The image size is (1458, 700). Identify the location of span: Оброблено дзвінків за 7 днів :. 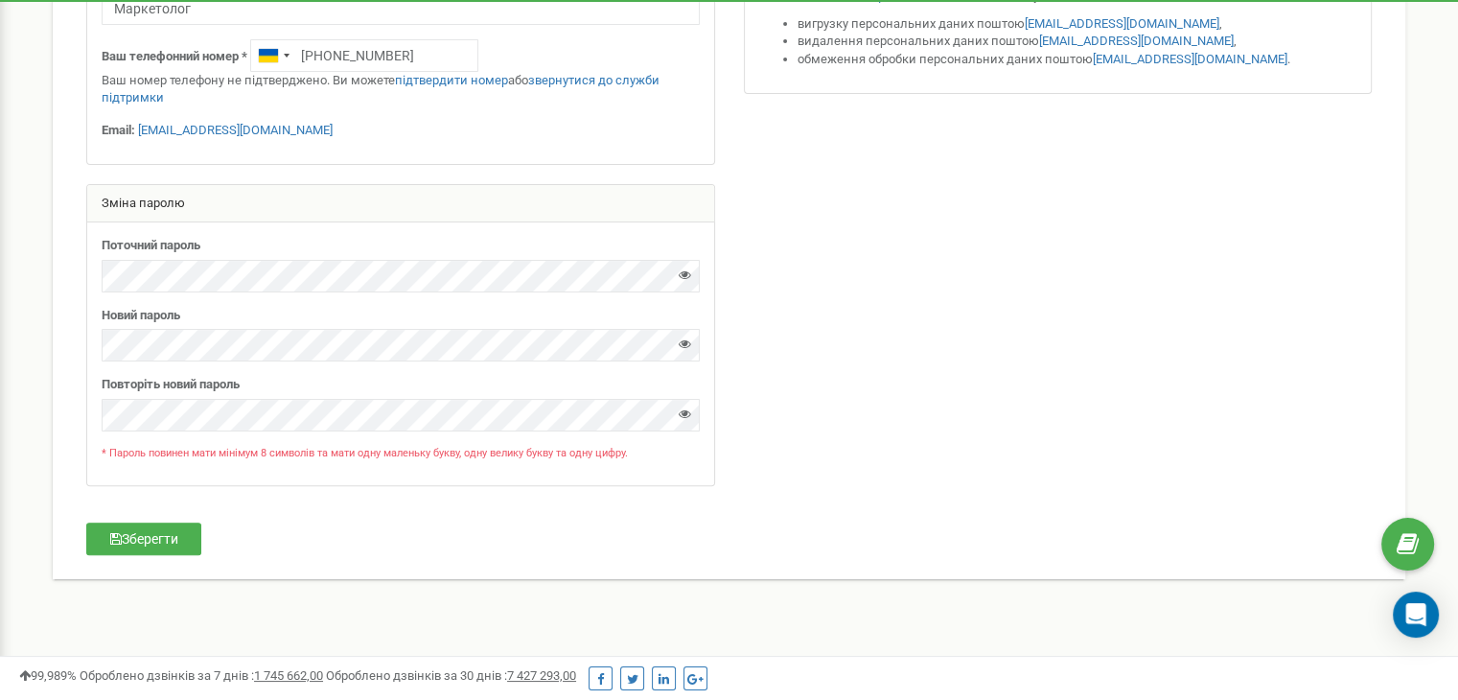
(201, 675).